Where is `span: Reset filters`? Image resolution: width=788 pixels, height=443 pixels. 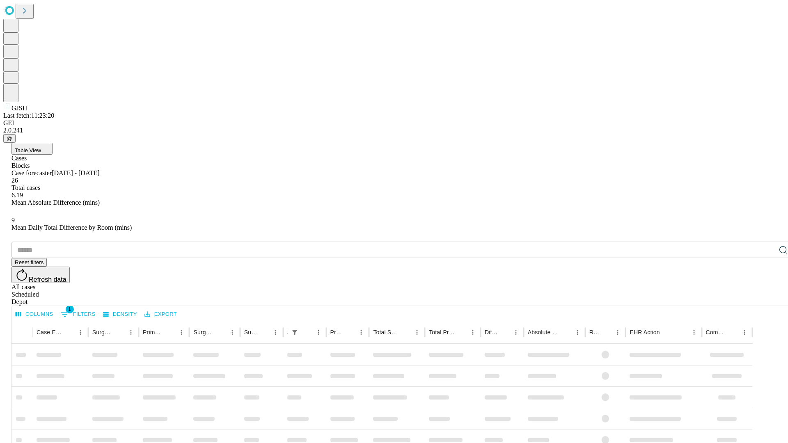 span: Reset filters is located at coordinates (29, 262).